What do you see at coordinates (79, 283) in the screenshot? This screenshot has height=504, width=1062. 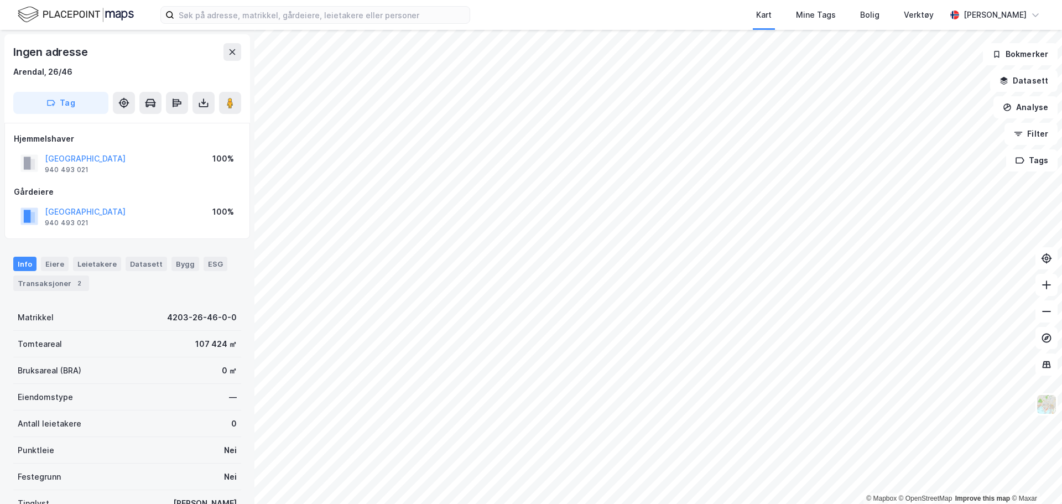 I see `div: 2` at bounding box center [79, 283].